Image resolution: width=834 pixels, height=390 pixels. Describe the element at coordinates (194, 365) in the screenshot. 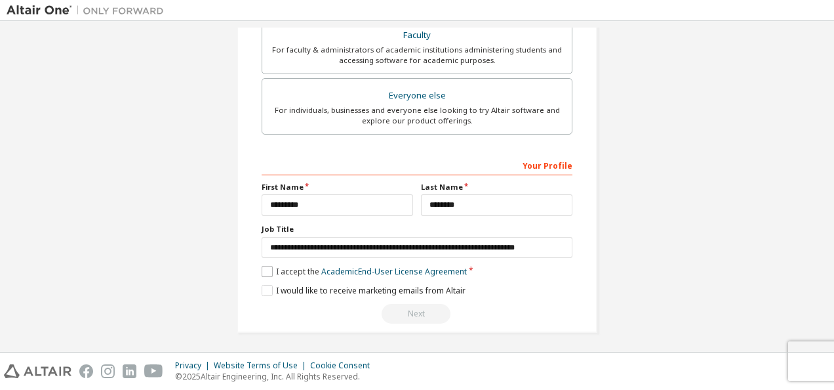

I see `div: Privacy` at that location.